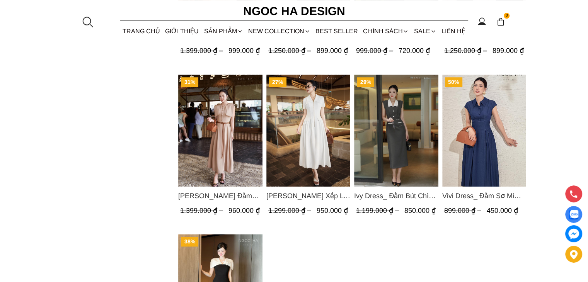 This screenshot has height=282, width=588. I want to click on span: 0, so click(507, 16).